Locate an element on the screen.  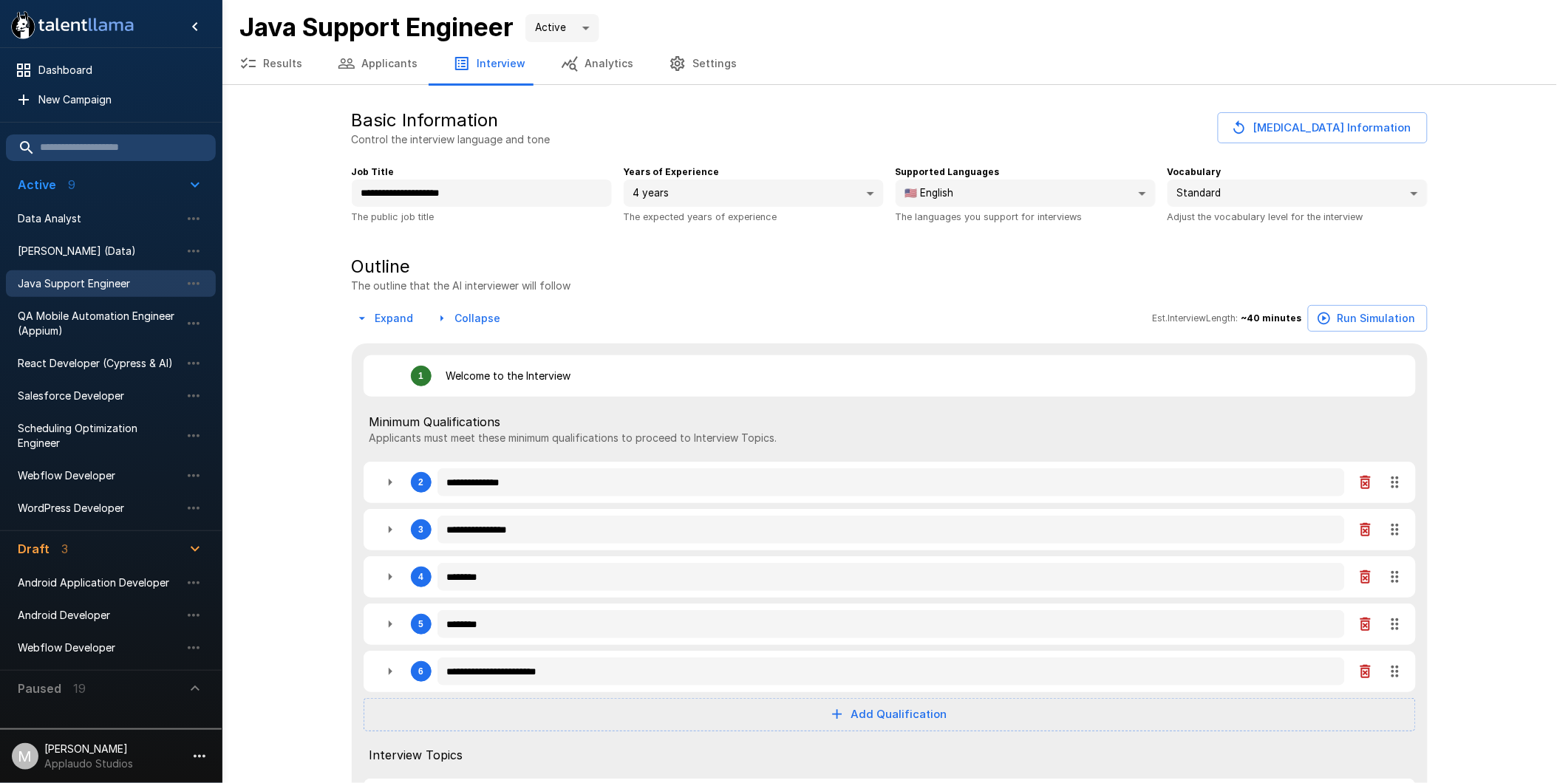
div: Active is located at coordinates (562, 28).